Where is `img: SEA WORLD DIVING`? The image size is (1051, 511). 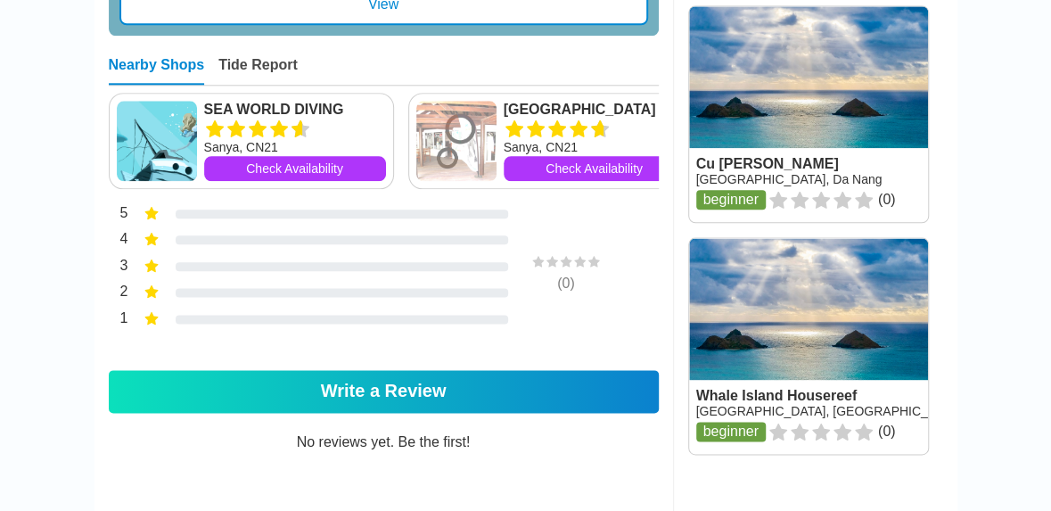 img: SEA WORLD DIVING is located at coordinates (157, 141).